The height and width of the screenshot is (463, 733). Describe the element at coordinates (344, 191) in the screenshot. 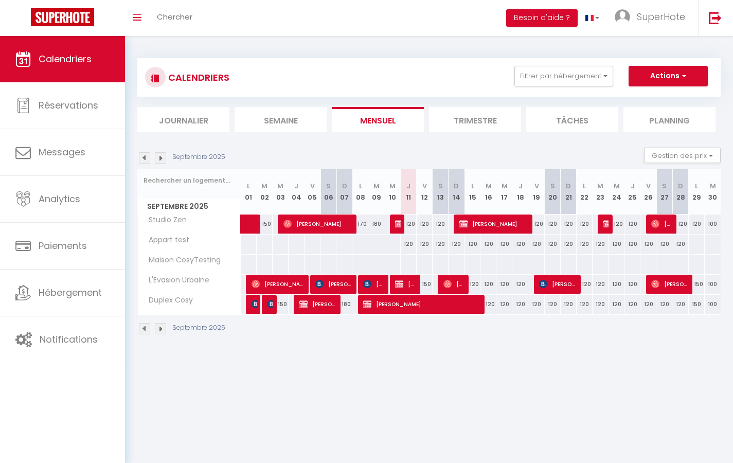

I see `th: 07` at that location.